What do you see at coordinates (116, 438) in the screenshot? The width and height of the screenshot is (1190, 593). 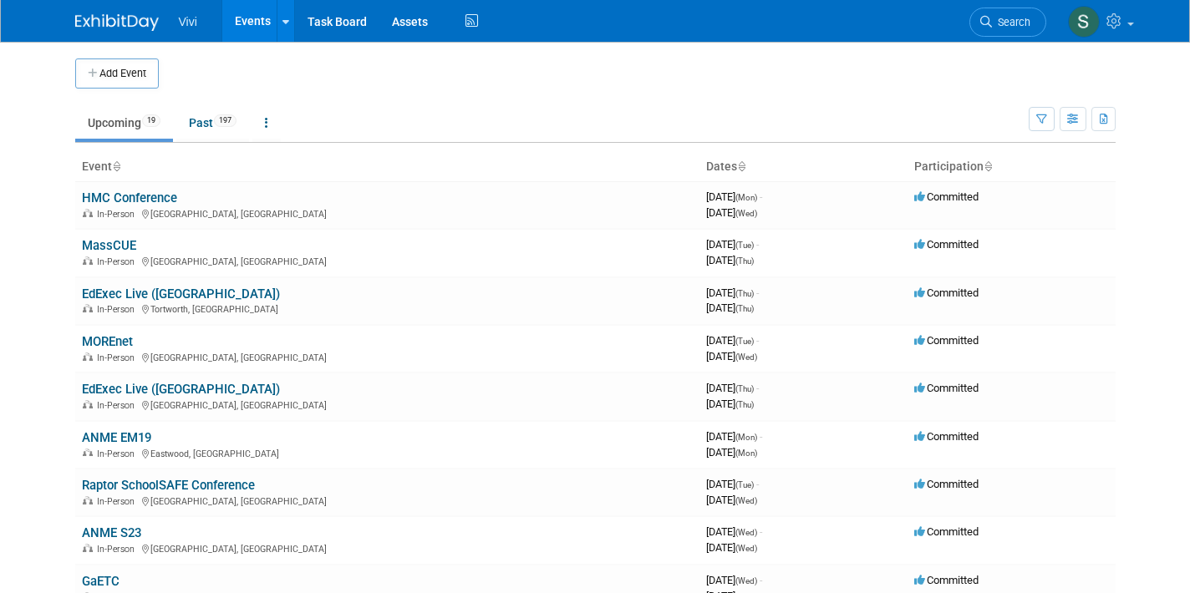 I see `a: ANME EM19` at bounding box center [116, 438].